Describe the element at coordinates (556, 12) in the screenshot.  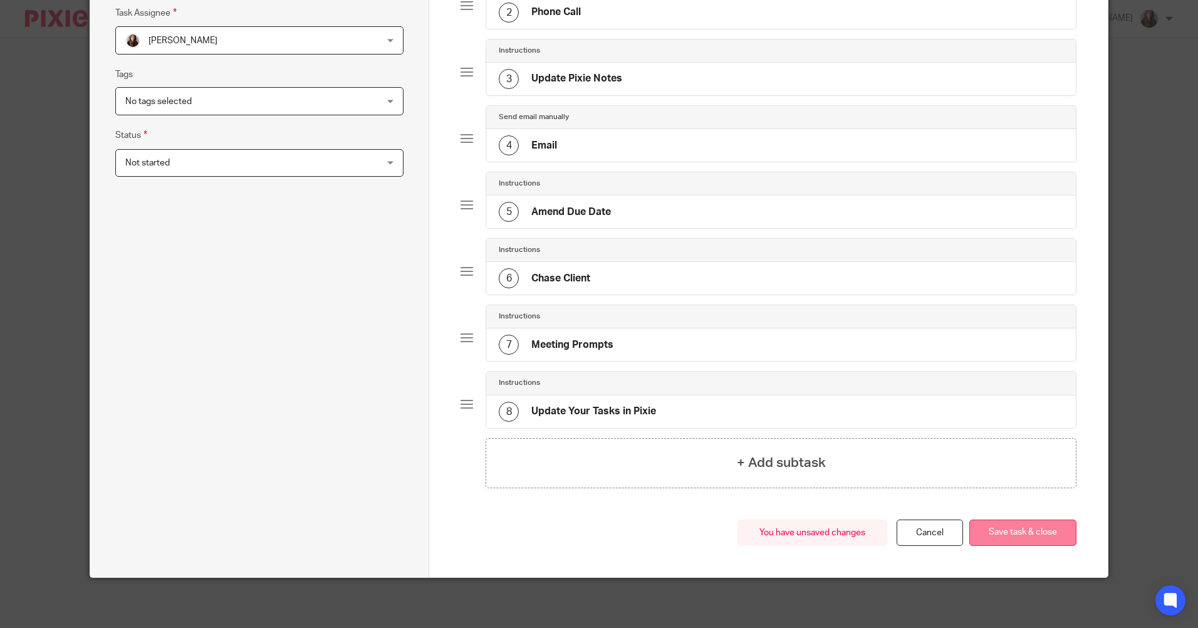
I see `h4: Phone Call` at that location.